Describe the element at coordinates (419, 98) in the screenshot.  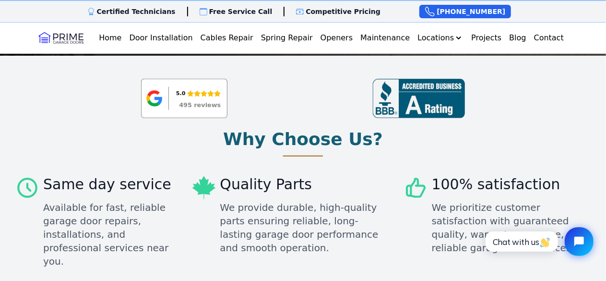
I see `img: BBB-review` at that location.